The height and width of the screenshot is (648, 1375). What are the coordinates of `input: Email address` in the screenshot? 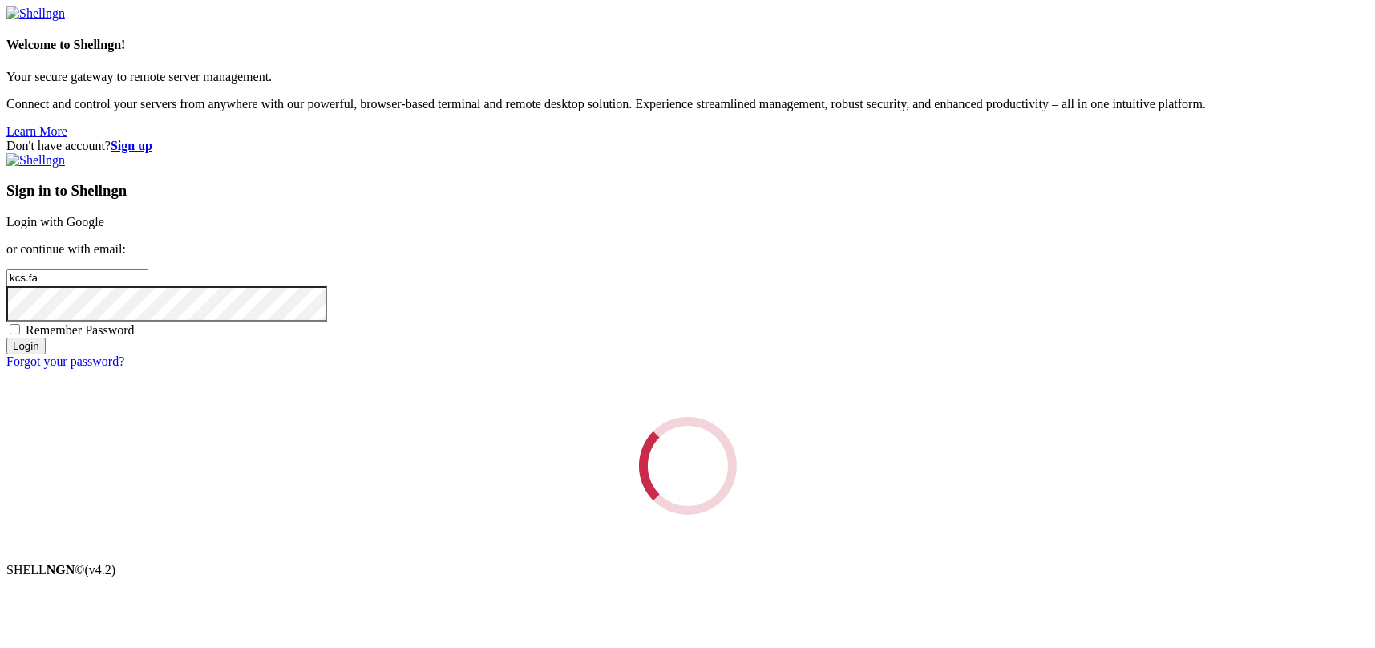 It's located at (77, 277).